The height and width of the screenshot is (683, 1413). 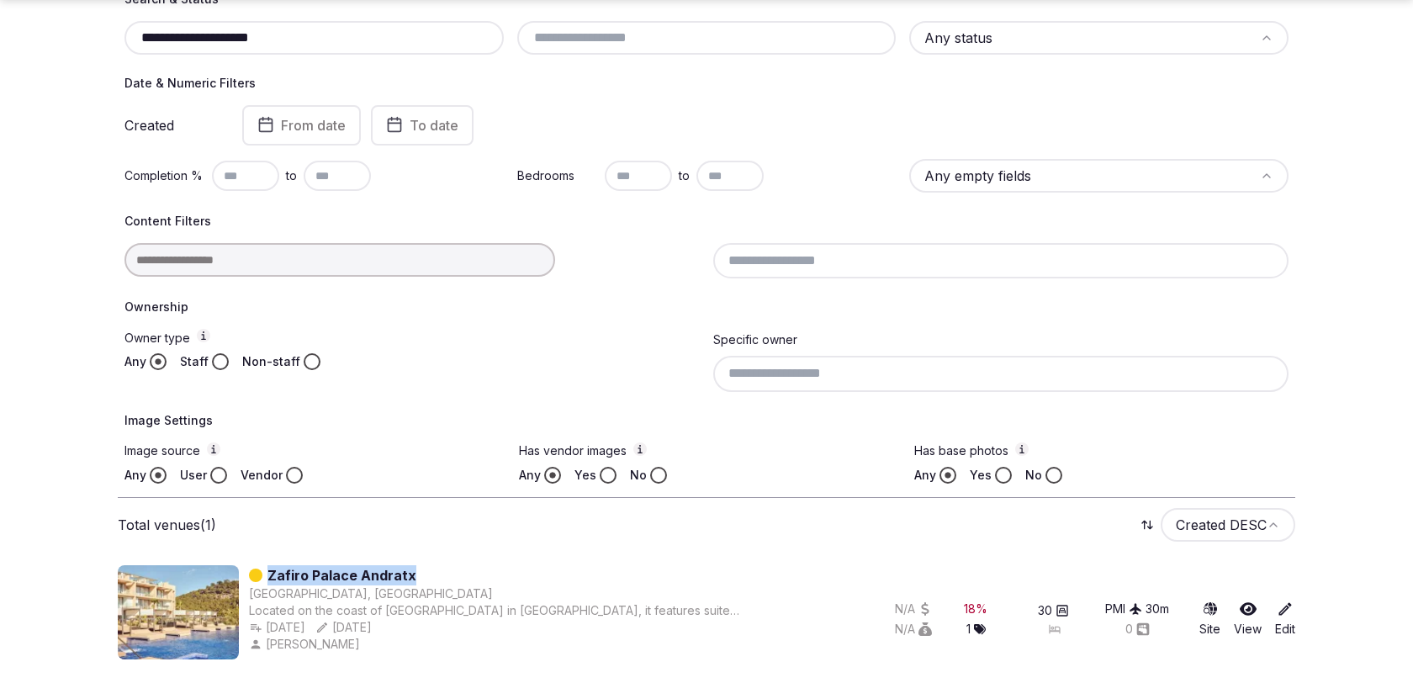 I want to click on button: To date, so click(x=422, y=125).